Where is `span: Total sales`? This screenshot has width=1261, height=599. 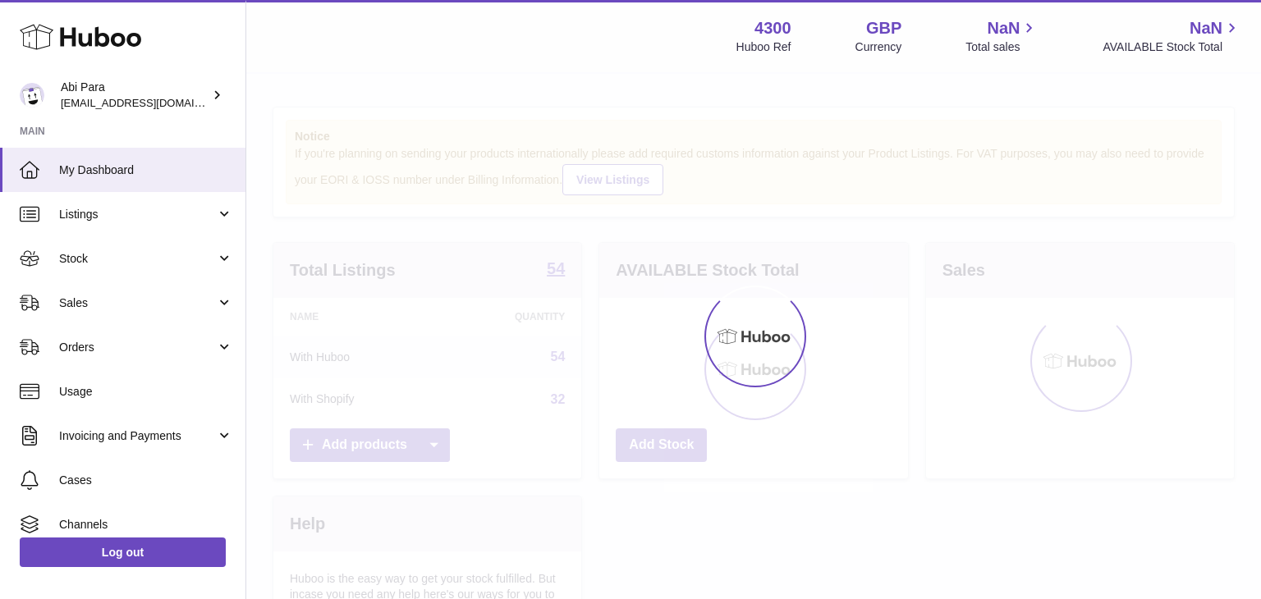 span: Total sales is located at coordinates (1001, 47).